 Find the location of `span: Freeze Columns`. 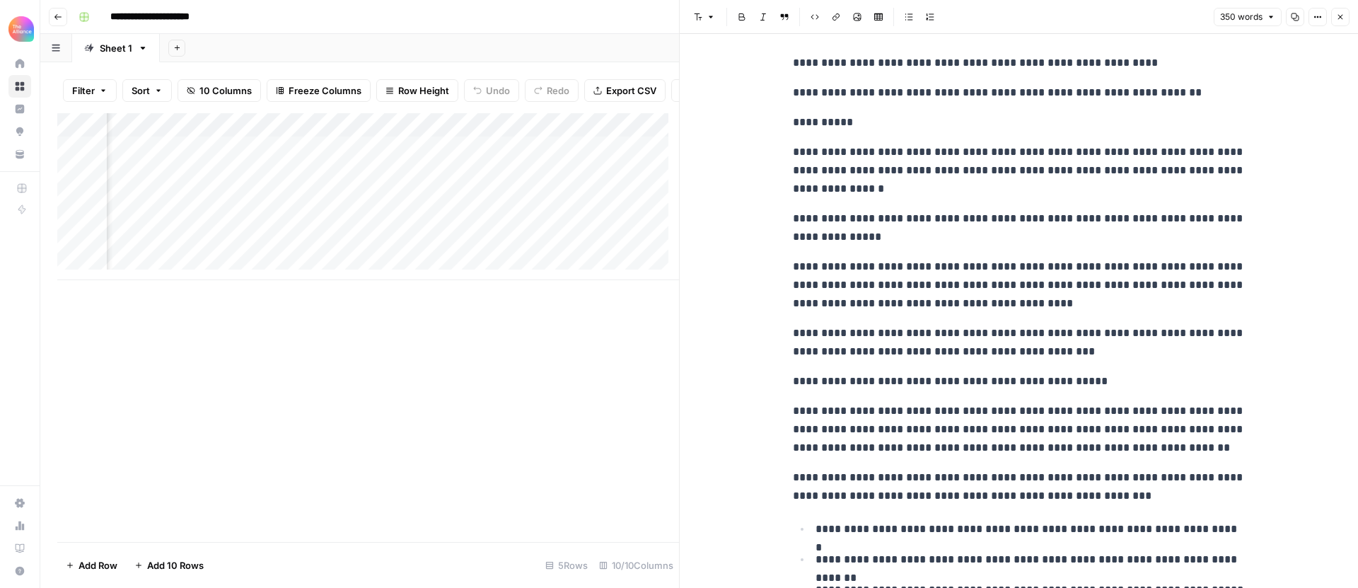

span: Freeze Columns is located at coordinates (325, 91).